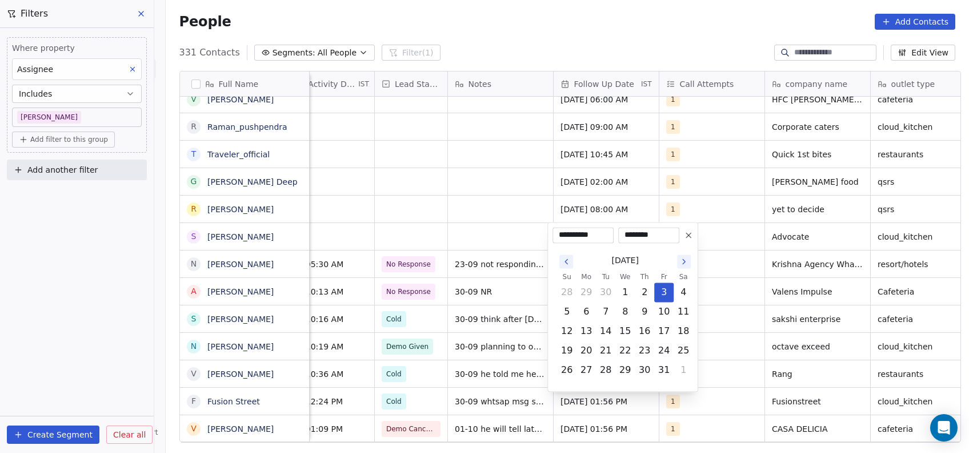  What do you see at coordinates (586, 277) in the screenshot?
I see `th: Monday` at bounding box center [586, 277].